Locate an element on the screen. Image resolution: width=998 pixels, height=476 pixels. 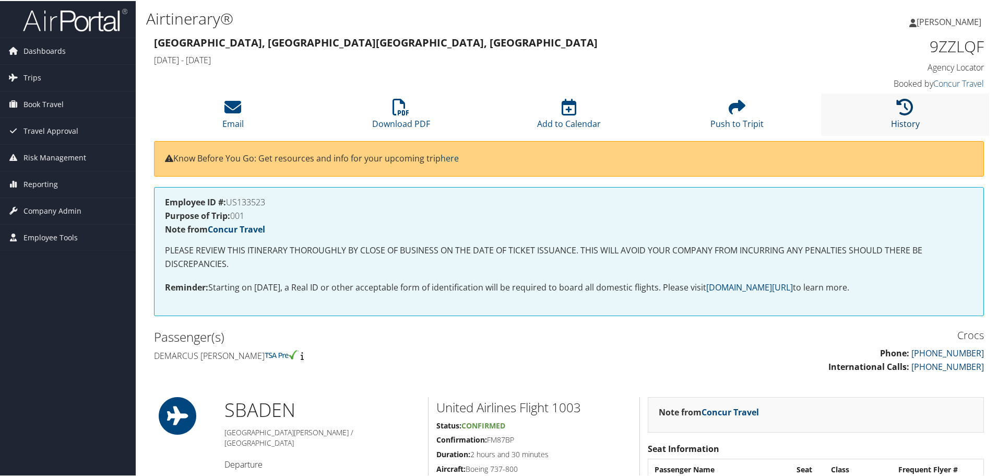
strong: Aircraft: is located at coordinates (451, 467).